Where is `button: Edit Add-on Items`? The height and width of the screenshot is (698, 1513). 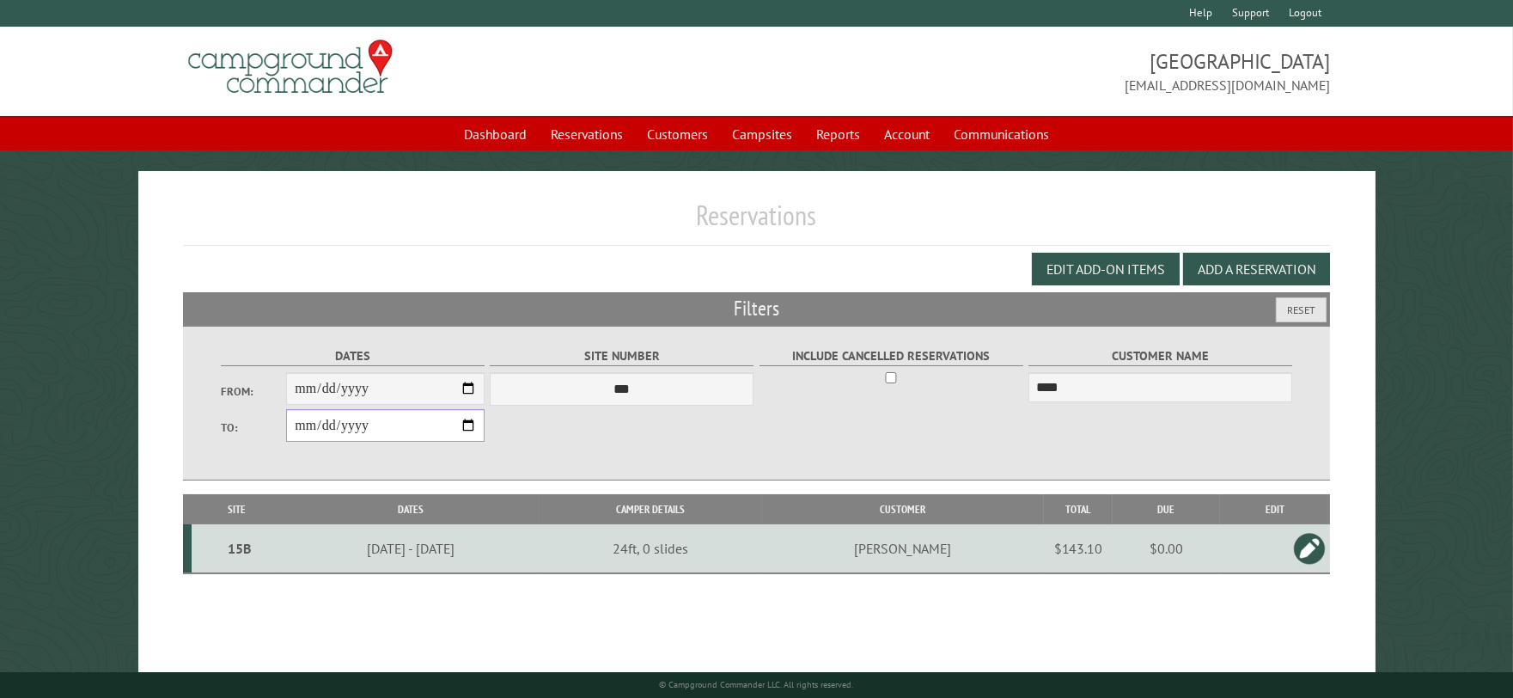 button: Edit Add-on Items is located at coordinates (1106, 269).